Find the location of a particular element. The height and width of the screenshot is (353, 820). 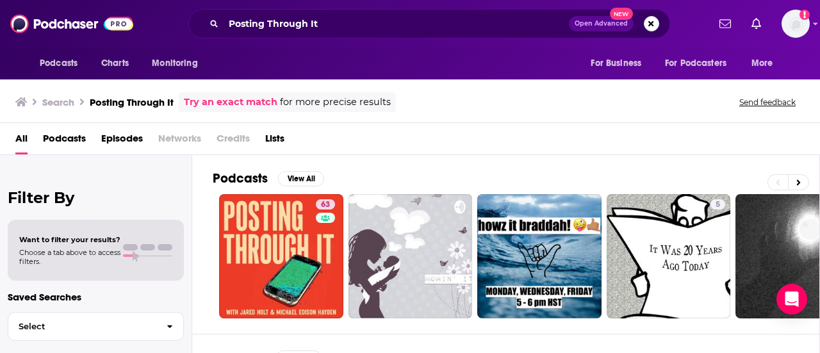

a: Podchaser - Follow, Share and Rate Podcasts is located at coordinates (72, 24).